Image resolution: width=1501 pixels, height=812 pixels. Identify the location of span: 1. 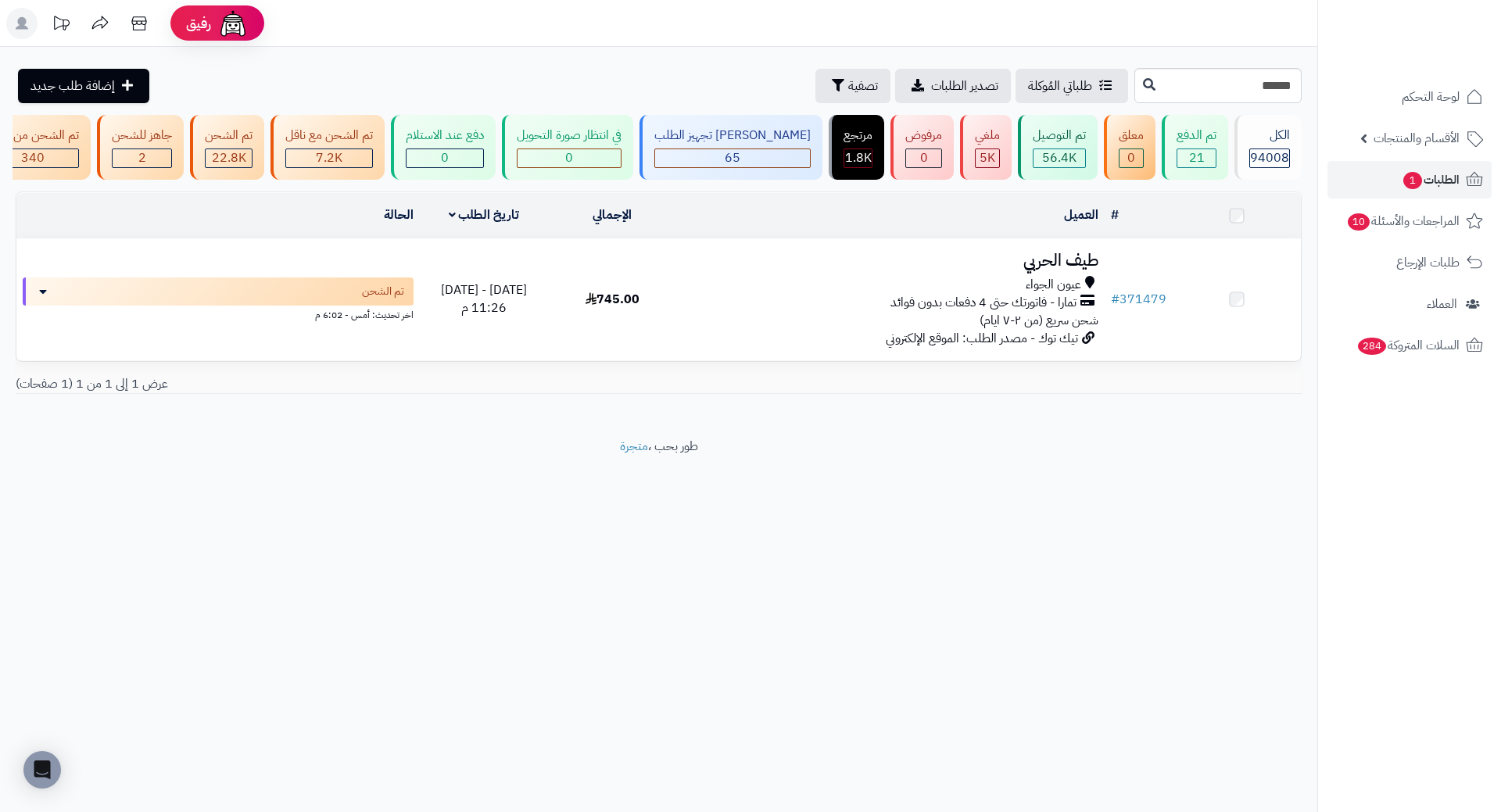
(1412, 180).